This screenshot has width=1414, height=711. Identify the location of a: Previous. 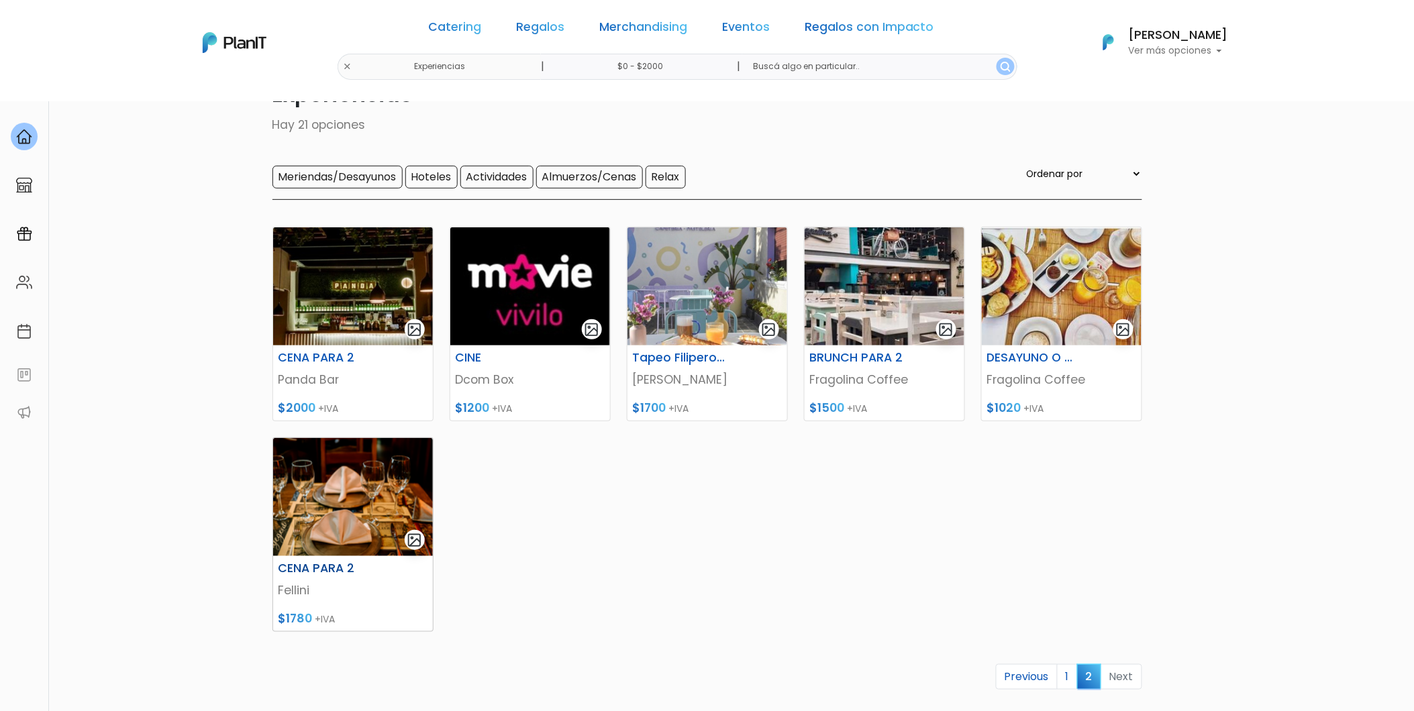
(1027, 677).